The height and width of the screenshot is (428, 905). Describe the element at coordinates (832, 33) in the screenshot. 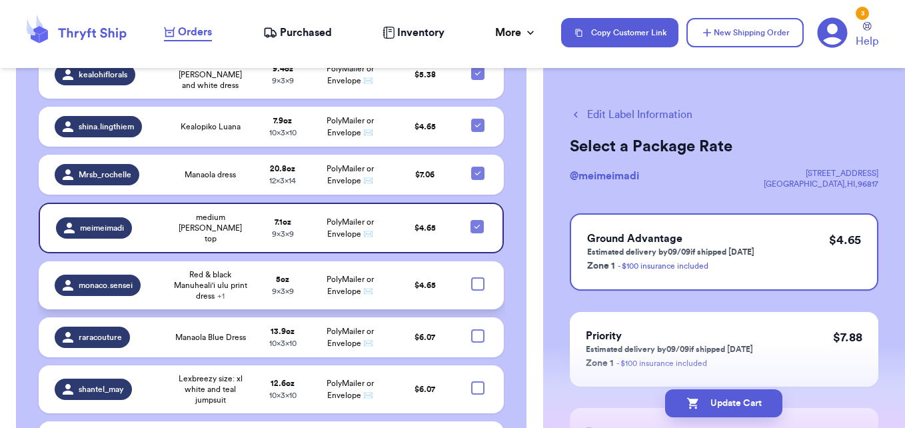

I see `a: 3` at that location.